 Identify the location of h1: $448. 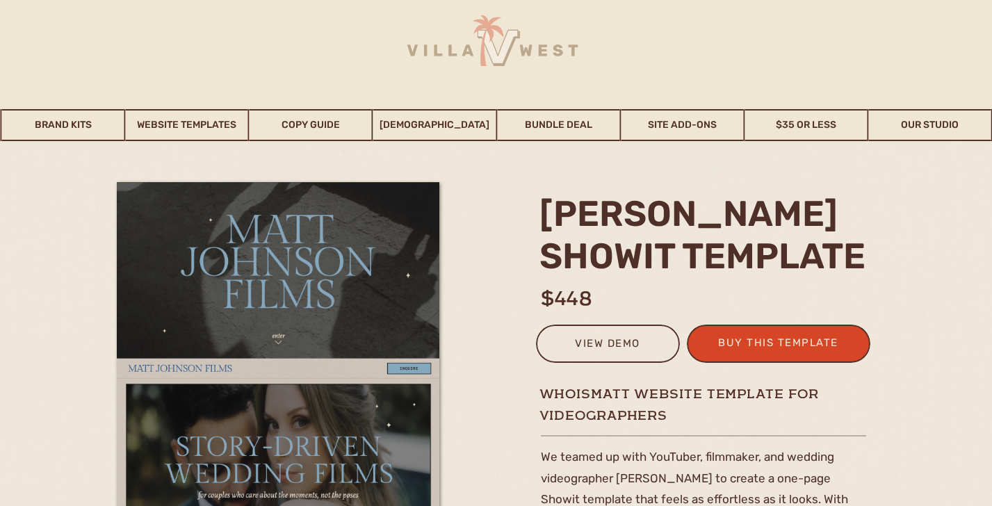
(597, 297).